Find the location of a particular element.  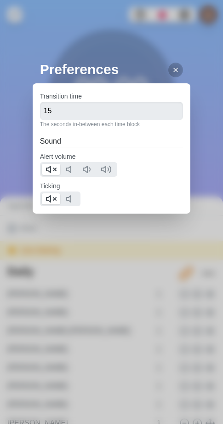

h2: Preferences is located at coordinates (116, 69).